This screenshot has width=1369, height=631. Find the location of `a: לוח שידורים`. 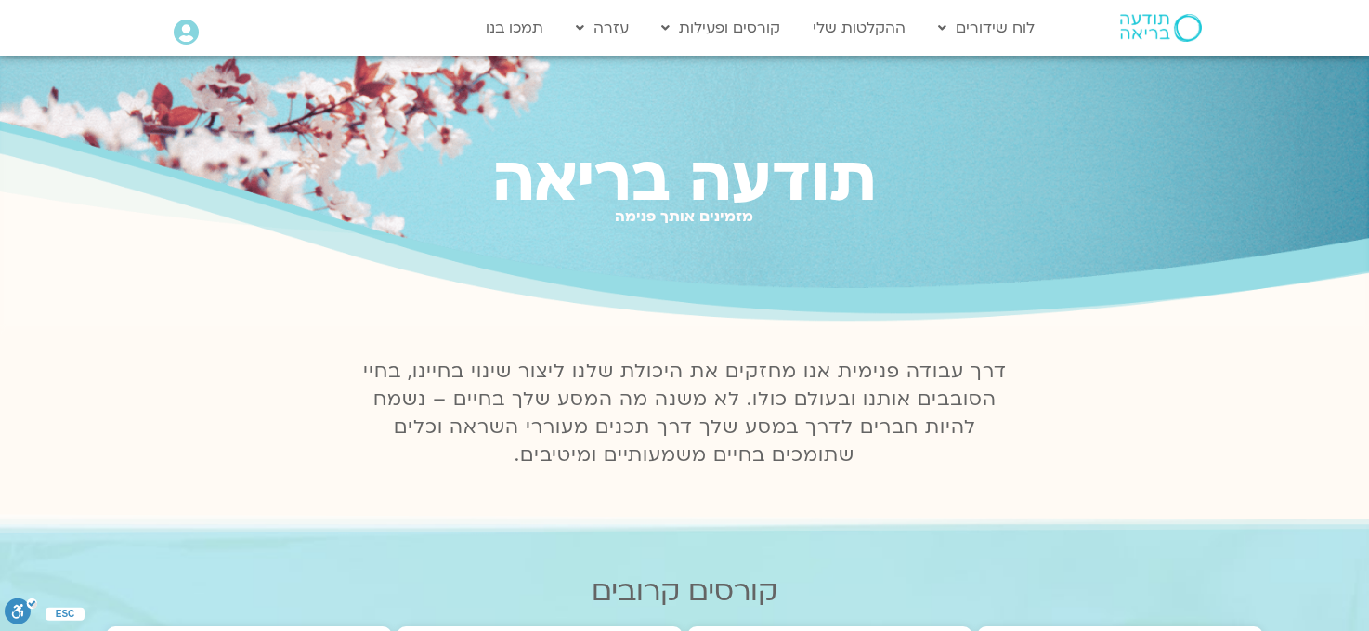

a: לוח שידורים is located at coordinates (986, 28).